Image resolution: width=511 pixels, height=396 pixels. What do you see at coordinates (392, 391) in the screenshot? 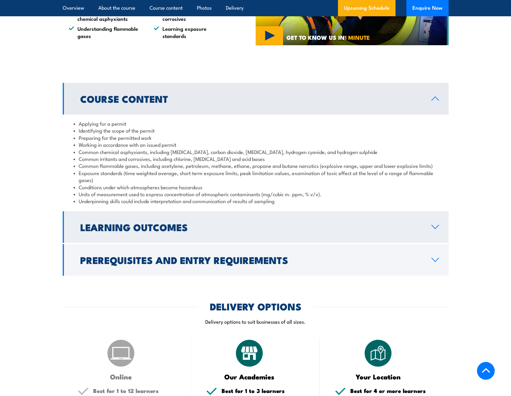
I see `h5: Best for 4 or more learners` at bounding box center [392, 391].